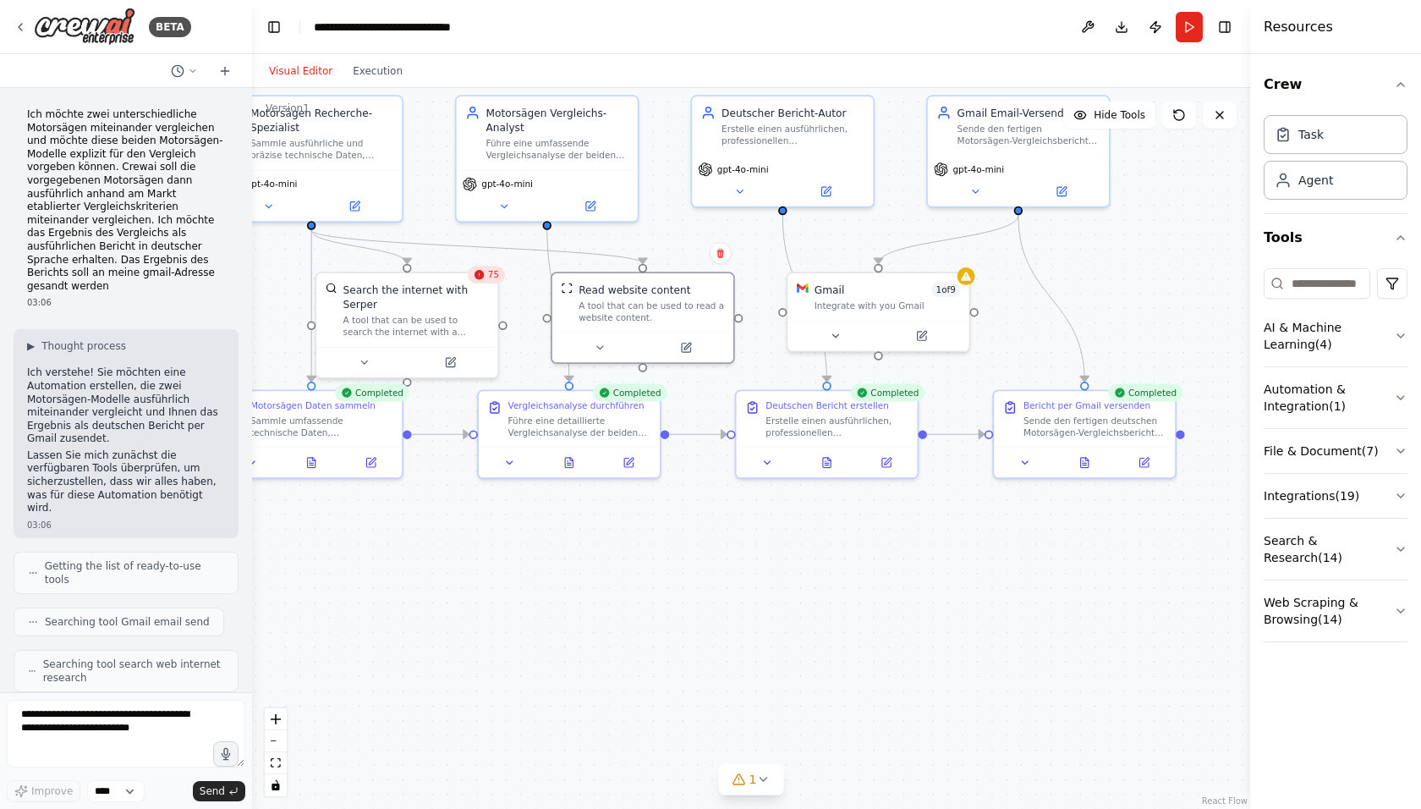  I want to click on div: React Flow controls, so click(276, 752).